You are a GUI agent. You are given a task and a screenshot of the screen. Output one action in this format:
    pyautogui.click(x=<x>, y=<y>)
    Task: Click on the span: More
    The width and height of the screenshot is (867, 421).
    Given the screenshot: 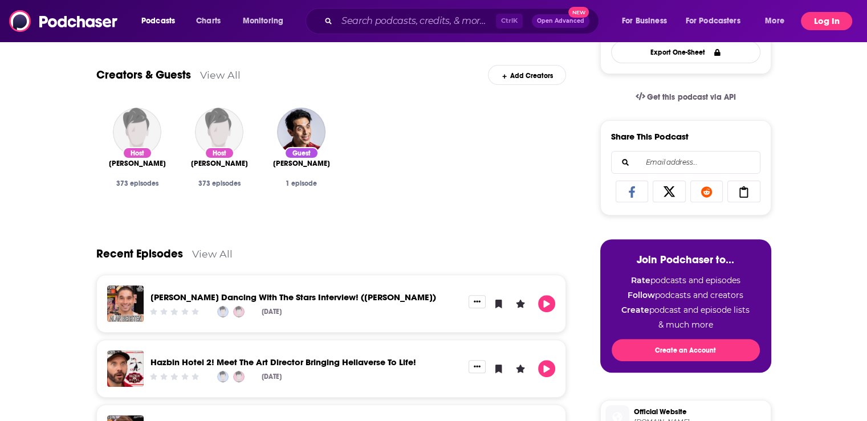 What is the action you would take?
    pyautogui.click(x=775, y=21)
    